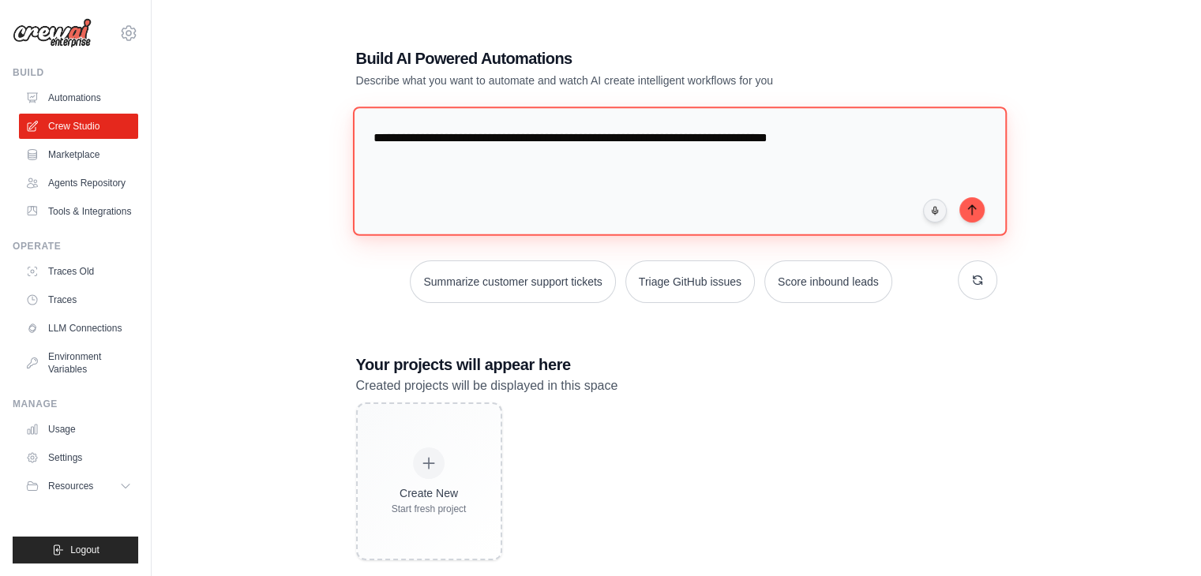 The height and width of the screenshot is (576, 1201). Describe the element at coordinates (429, 509) in the screenshot. I see `div: Start fresh project` at that location.